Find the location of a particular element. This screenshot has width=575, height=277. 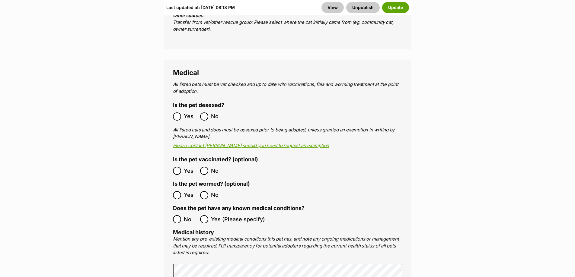

p: Mention any pre-existing medical conditions this pet has, and note any ongoing medications or man... is located at coordinates (287, 246).